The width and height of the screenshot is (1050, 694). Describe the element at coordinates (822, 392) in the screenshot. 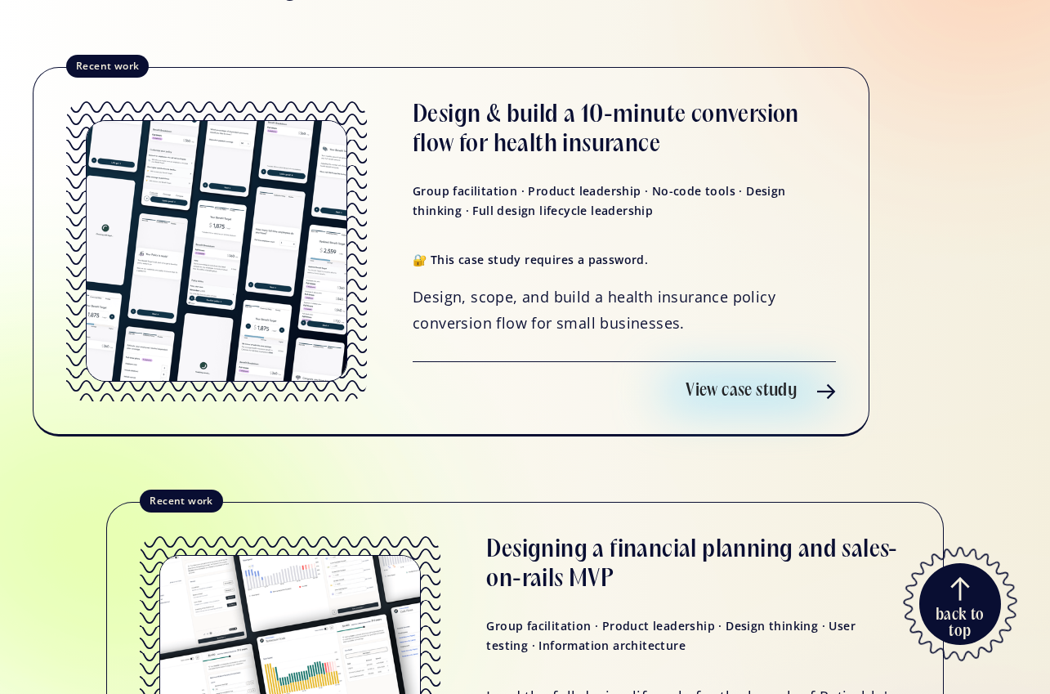

I see `img: Arrow pointing to the right` at that location.